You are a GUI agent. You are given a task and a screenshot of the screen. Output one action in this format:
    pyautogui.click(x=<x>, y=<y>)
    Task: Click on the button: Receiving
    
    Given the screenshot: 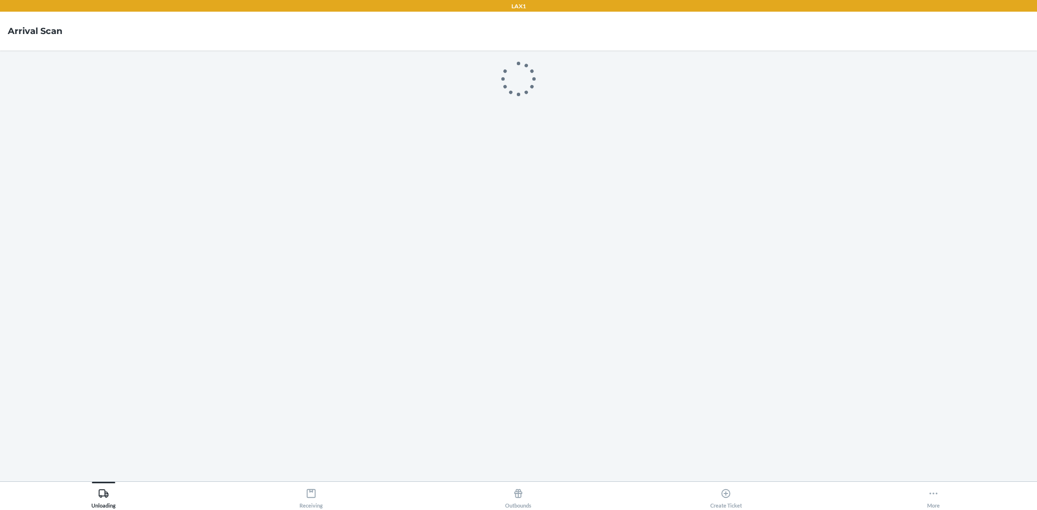 What is the action you would take?
    pyautogui.click(x=311, y=495)
    